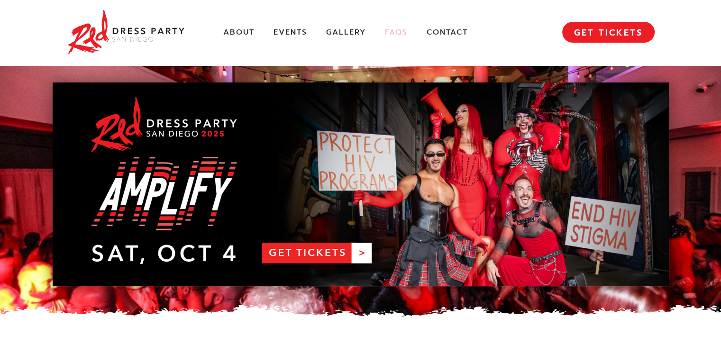 The image size is (721, 346). Describe the element at coordinates (608, 32) in the screenshot. I see `a: GET TICKETS` at that location.